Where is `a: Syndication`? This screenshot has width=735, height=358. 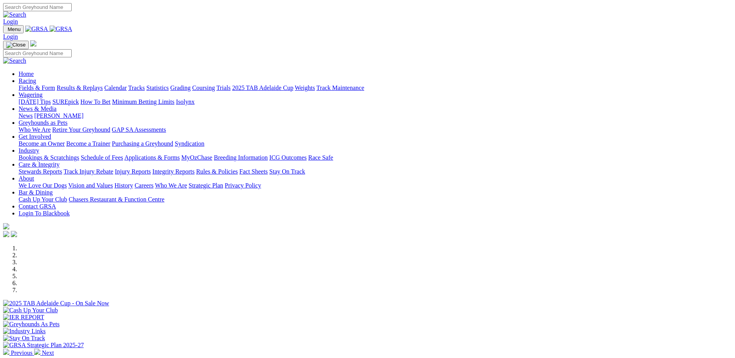 a: Syndication is located at coordinates (189, 143).